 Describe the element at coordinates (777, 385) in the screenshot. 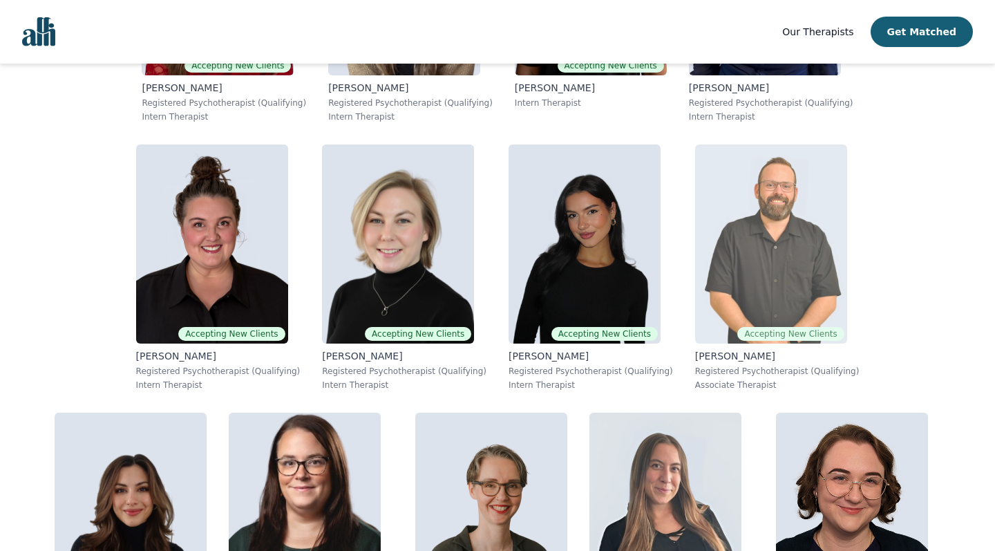

I see `p: Associate Therapist` at that location.